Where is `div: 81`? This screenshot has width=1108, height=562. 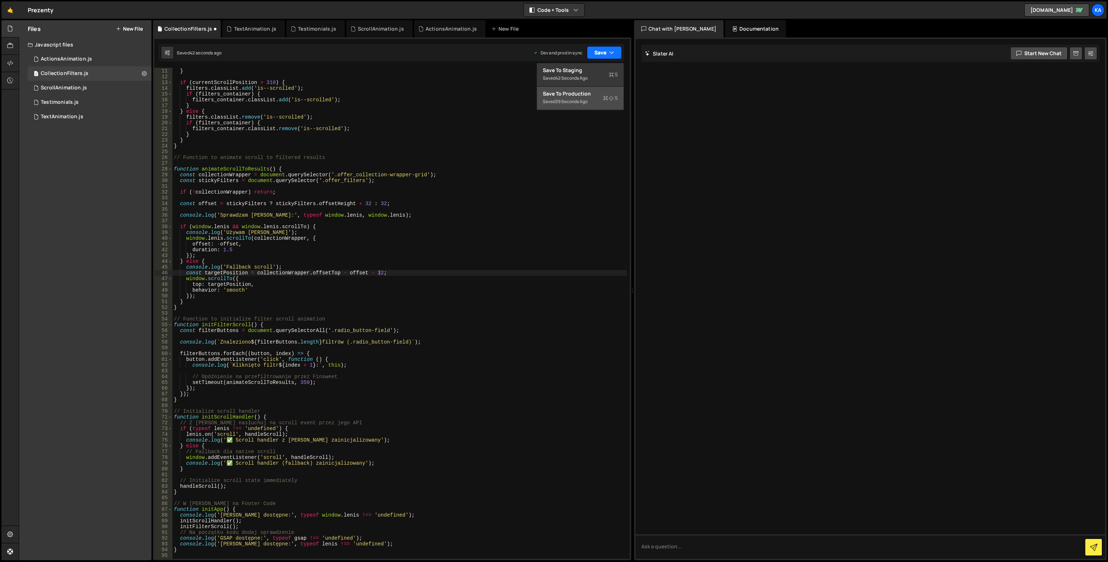 div: 81 is located at coordinates (163, 475).